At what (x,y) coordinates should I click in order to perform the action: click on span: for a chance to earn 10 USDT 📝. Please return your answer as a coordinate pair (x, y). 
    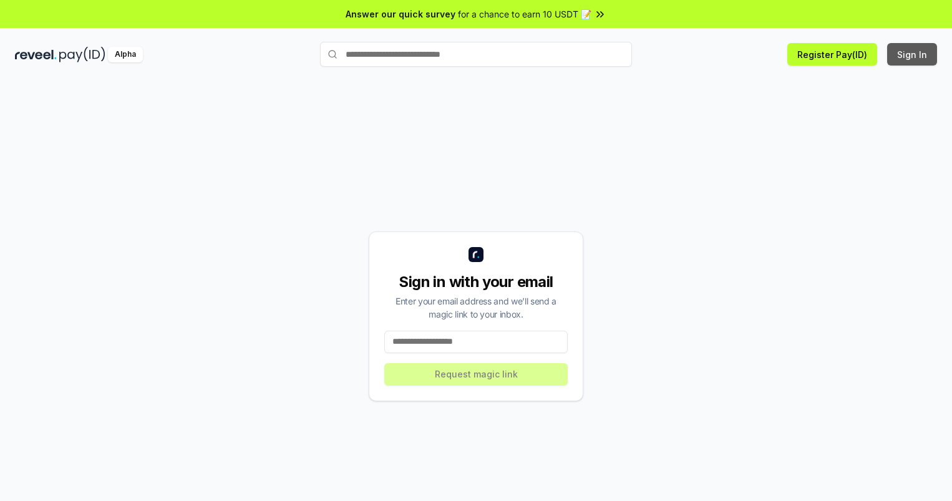
    Looking at the image, I should click on (525, 14).